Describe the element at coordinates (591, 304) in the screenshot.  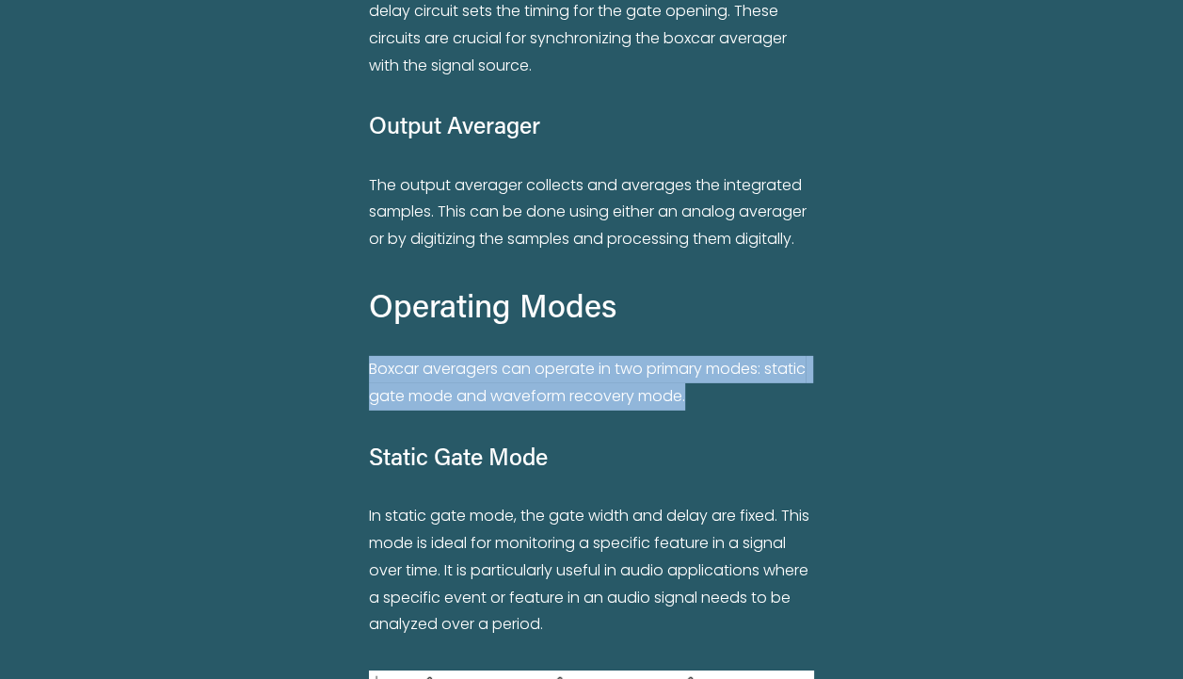
I see `h3: Operating Modes` at that location.